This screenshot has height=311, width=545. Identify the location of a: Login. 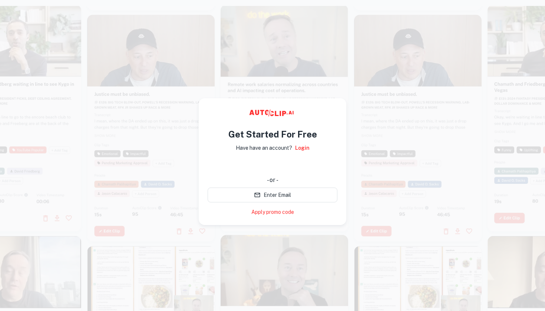
(302, 148).